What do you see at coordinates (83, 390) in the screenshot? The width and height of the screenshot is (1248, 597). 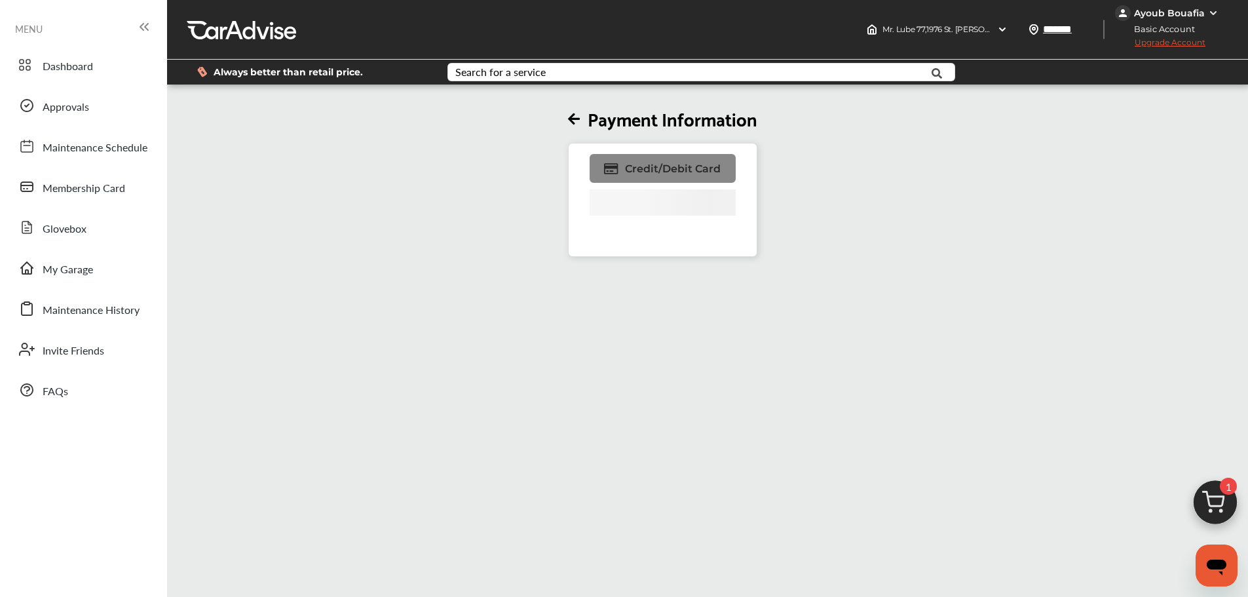 I see `a: FAQs` at bounding box center [83, 390].